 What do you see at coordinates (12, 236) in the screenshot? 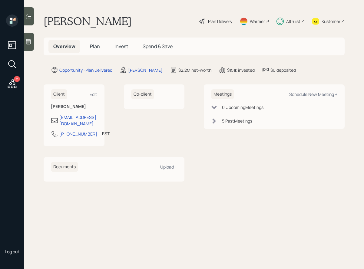
I see `img: sami-boghos-headshot.png` at bounding box center [12, 236].